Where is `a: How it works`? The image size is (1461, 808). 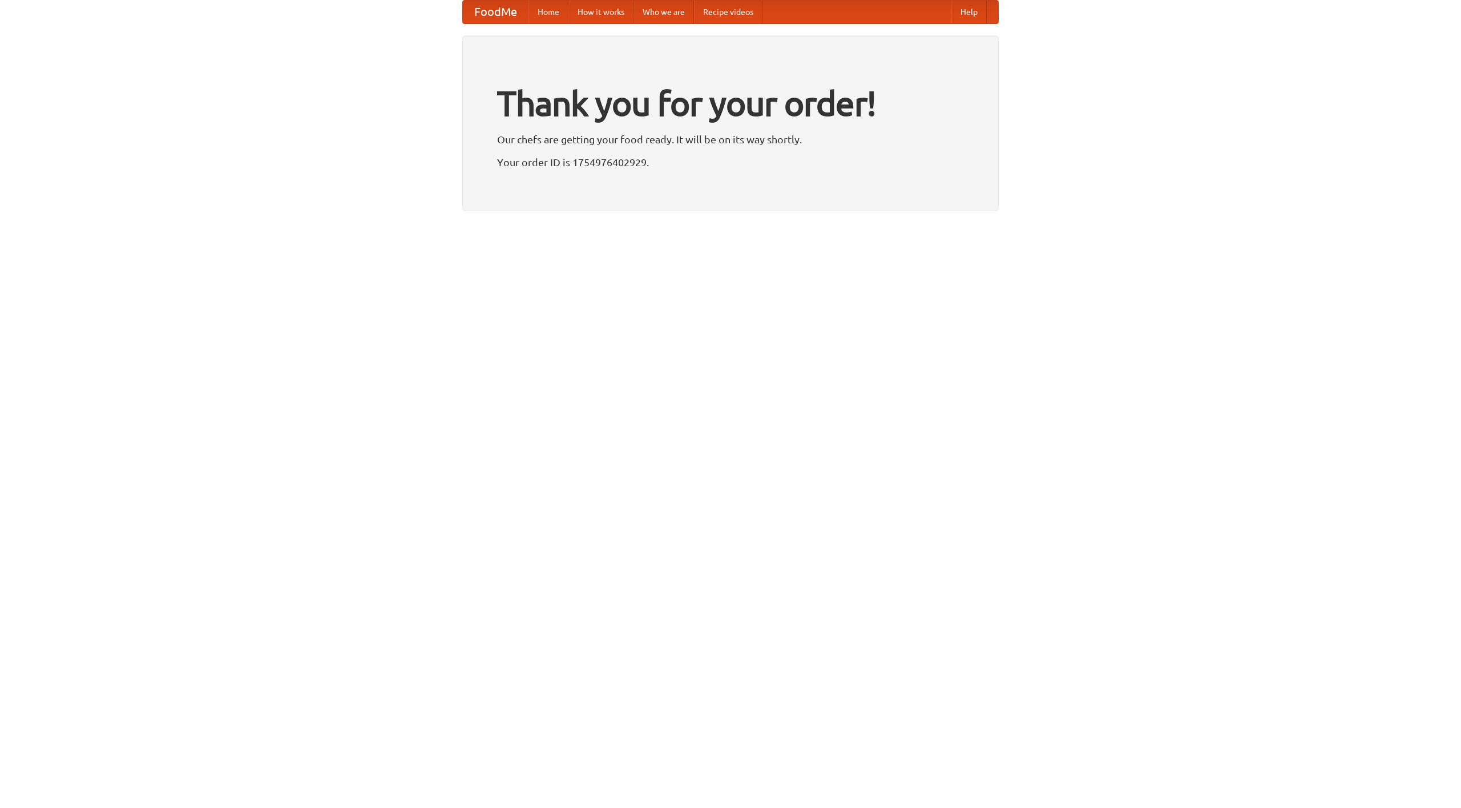 a: How it works is located at coordinates (601, 12).